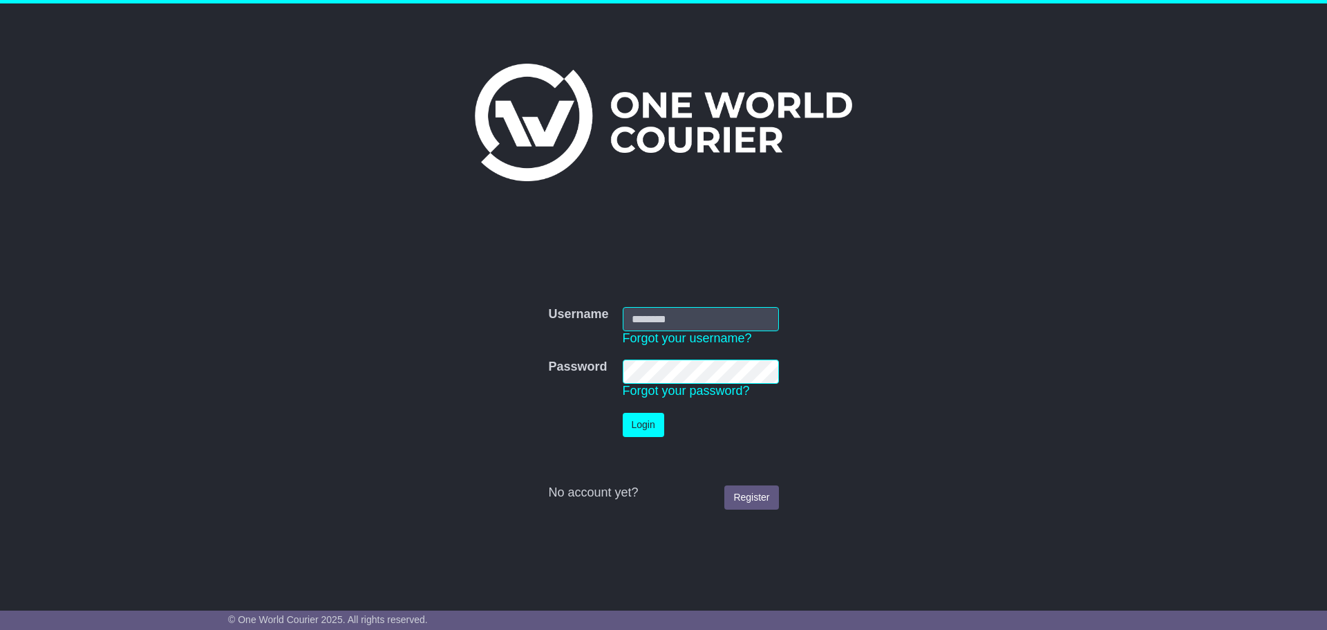 This screenshot has height=630, width=1327. Describe the element at coordinates (578, 315) in the screenshot. I see `label: Username` at that location.